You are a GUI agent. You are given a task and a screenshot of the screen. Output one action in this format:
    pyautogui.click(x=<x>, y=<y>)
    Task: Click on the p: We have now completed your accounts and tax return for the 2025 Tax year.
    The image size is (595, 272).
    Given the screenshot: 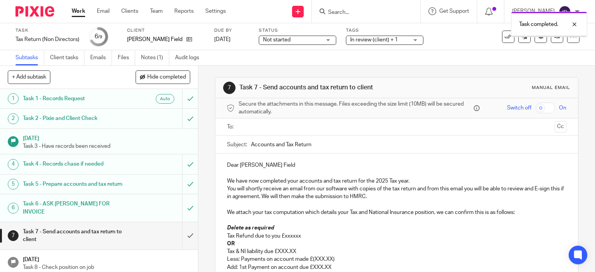 What is the action you would take?
    pyautogui.click(x=397, y=181)
    